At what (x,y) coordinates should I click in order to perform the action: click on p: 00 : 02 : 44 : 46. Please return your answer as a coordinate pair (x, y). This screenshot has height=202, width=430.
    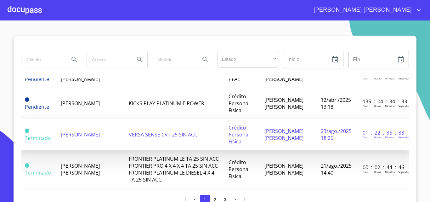
    Looking at the image, I should click on (384, 167).